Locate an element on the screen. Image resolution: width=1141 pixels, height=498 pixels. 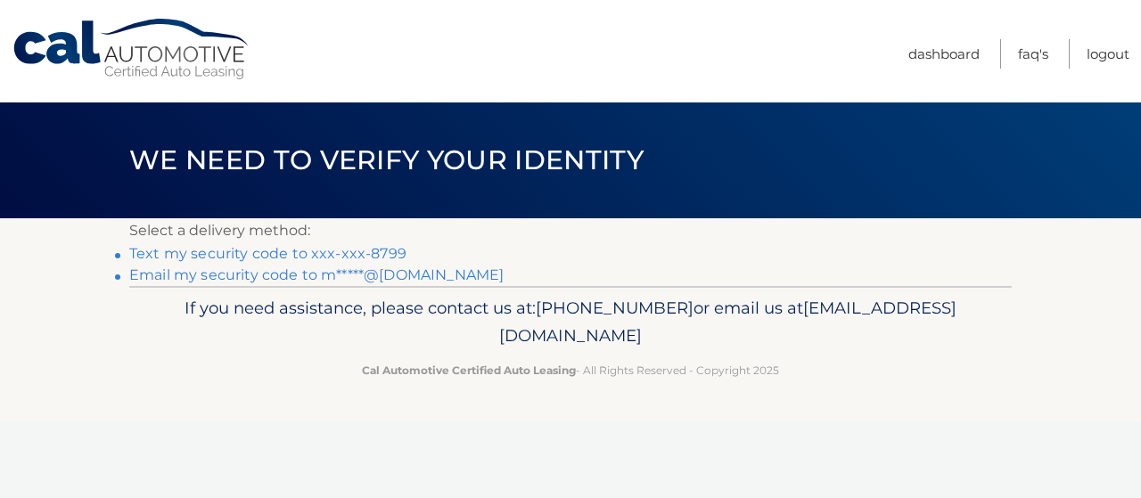
a: Logout is located at coordinates (1108, 54).